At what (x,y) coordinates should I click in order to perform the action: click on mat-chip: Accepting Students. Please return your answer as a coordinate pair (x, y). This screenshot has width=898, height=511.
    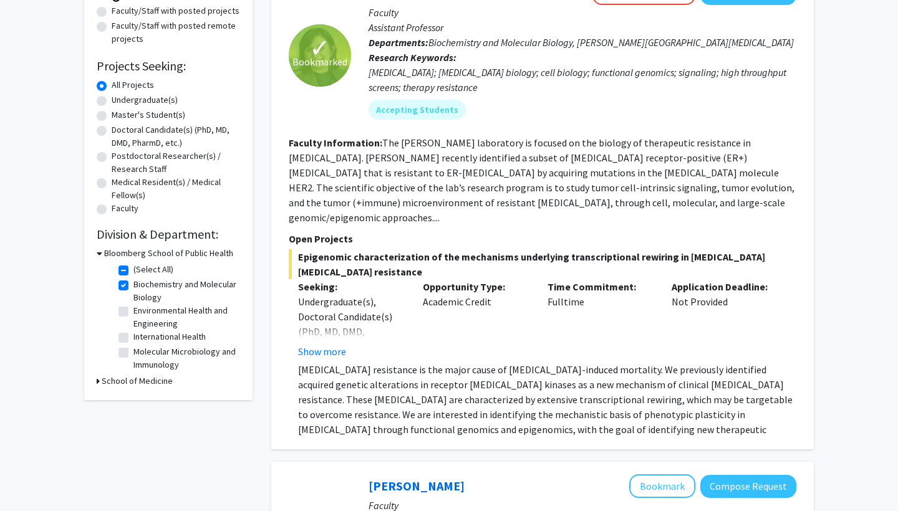
    Looking at the image, I should click on (417, 110).